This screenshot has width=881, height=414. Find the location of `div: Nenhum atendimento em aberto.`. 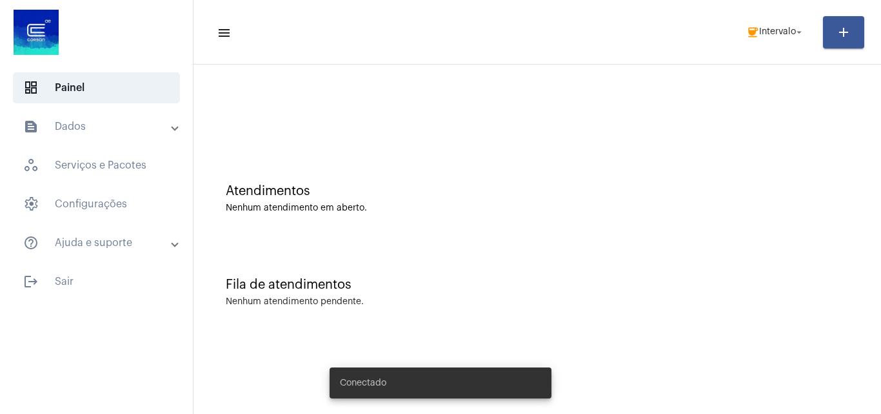

div: Nenhum atendimento em aberto. is located at coordinates (537, 208).